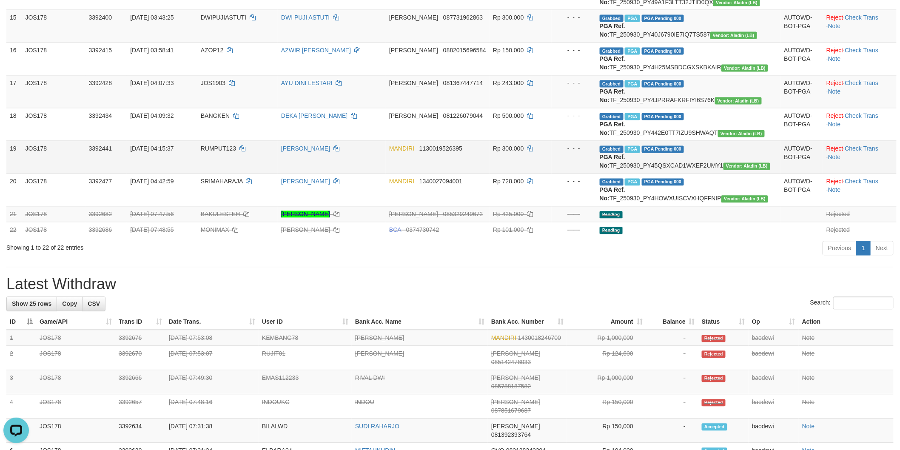 The height and width of the screenshot is (450, 900). Describe the element at coordinates (305, 382) in the screenshot. I see `td: EMAS112233` at that location.